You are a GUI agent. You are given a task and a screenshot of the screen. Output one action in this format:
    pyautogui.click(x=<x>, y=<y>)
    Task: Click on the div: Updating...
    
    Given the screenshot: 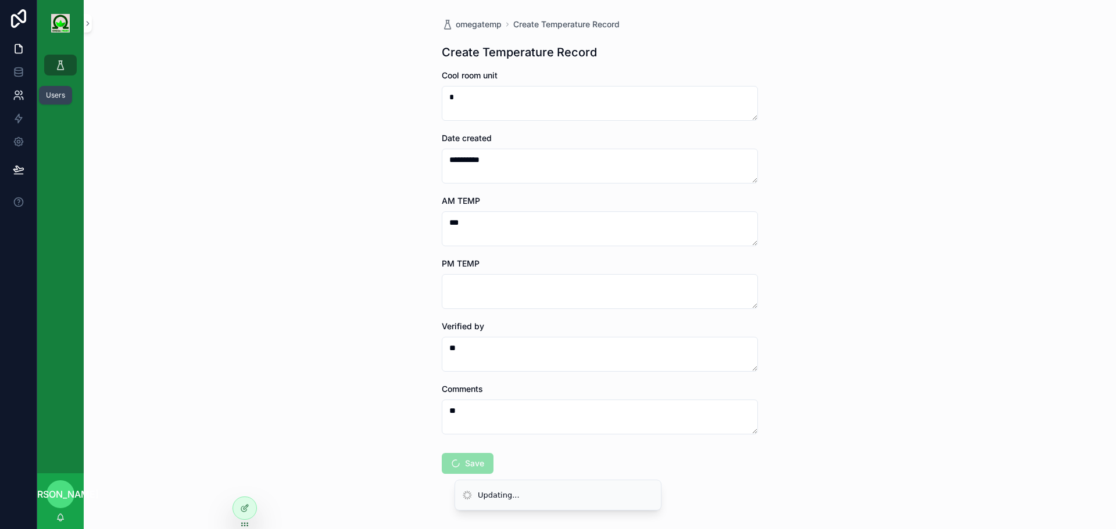 What is the action you would take?
    pyautogui.click(x=499, y=496)
    